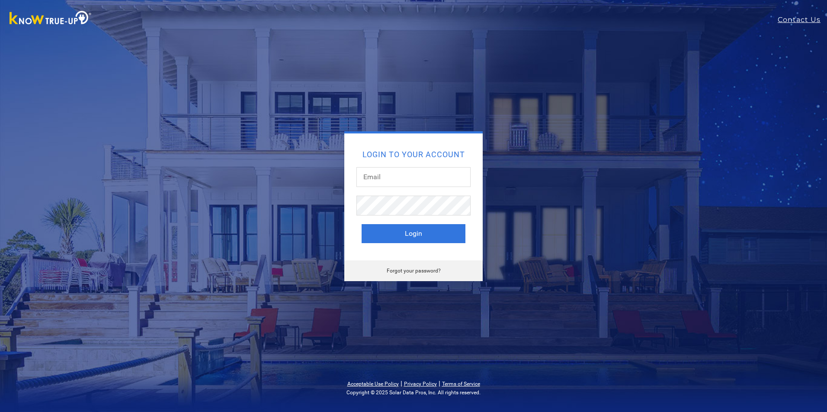 The height and width of the screenshot is (412, 827). I want to click on h2: Login to your account, so click(413, 155).